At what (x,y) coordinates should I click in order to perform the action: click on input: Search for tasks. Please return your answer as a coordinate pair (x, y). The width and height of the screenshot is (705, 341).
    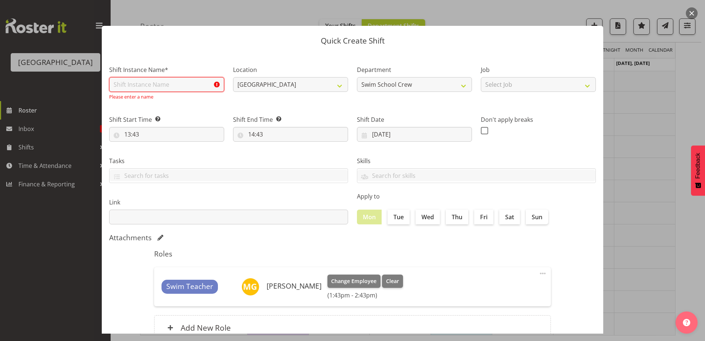
    Looking at the image, I should click on (228, 175).